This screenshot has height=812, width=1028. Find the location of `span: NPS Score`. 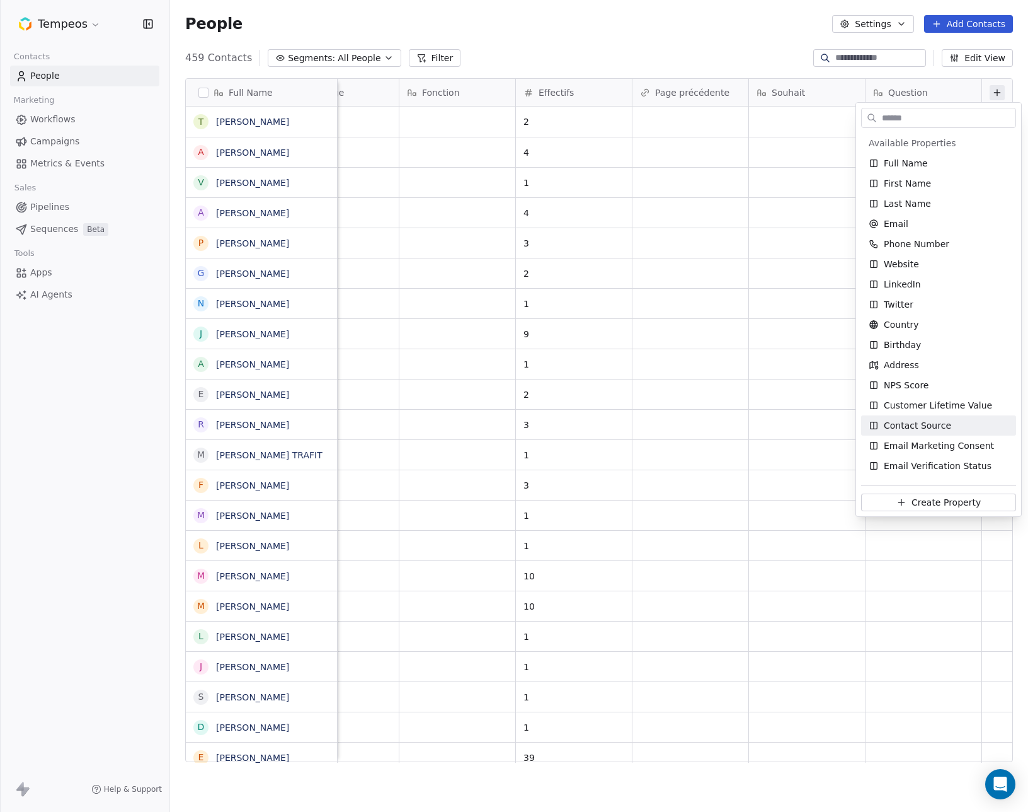

span: NPS Score is located at coordinates (906, 385).